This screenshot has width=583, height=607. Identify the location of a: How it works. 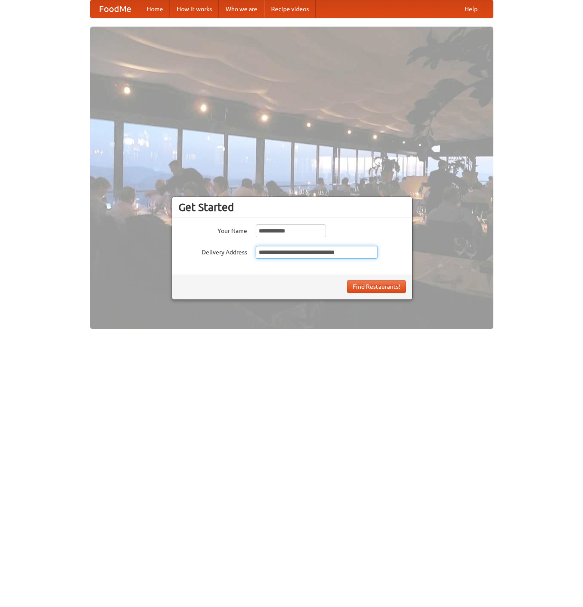
(194, 9).